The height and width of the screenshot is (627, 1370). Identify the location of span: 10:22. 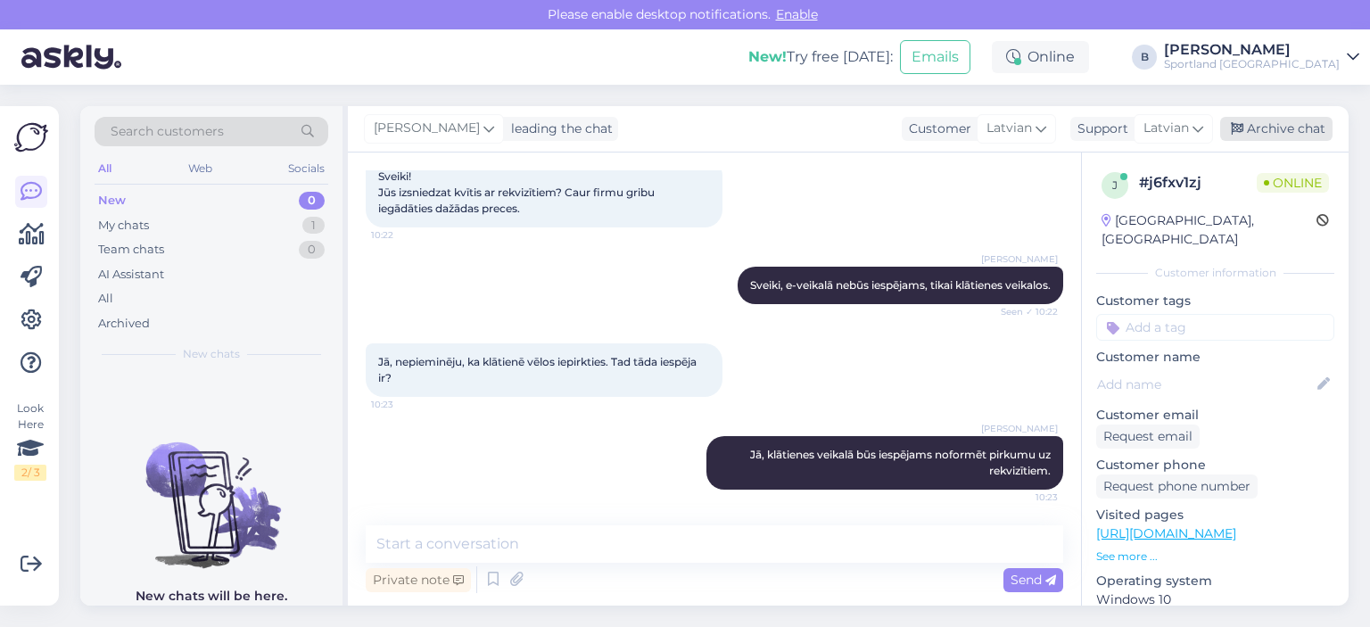
(404, 235).